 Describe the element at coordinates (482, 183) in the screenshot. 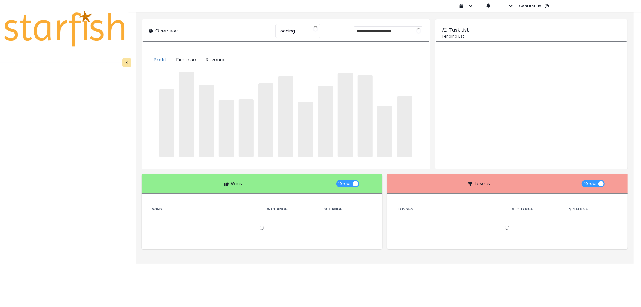

I see `p: Losses` at that location.